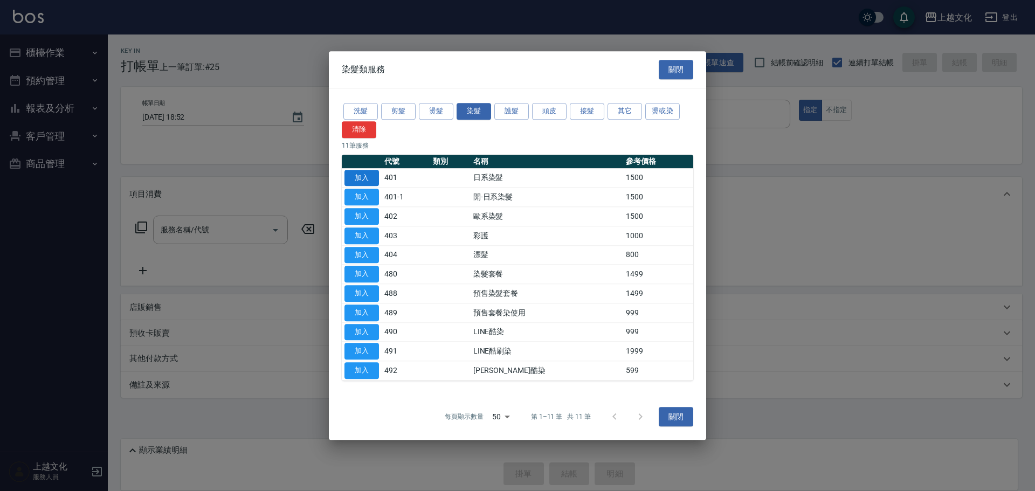 This screenshot has width=1035, height=491. I want to click on td: 480, so click(406, 274).